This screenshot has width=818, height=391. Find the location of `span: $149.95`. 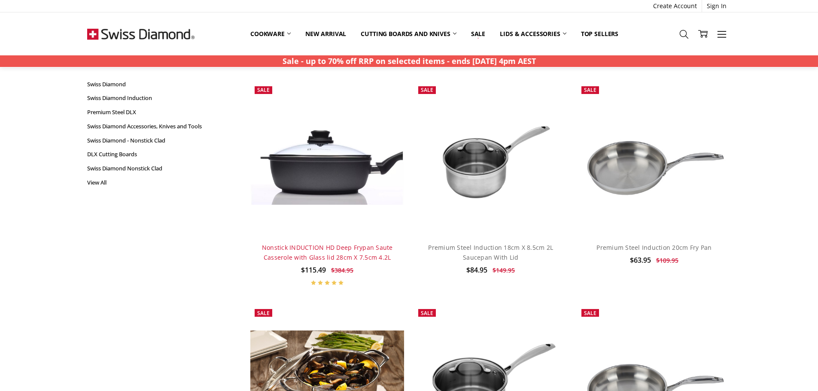

span: $149.95 is located at coordinates (504, 270).